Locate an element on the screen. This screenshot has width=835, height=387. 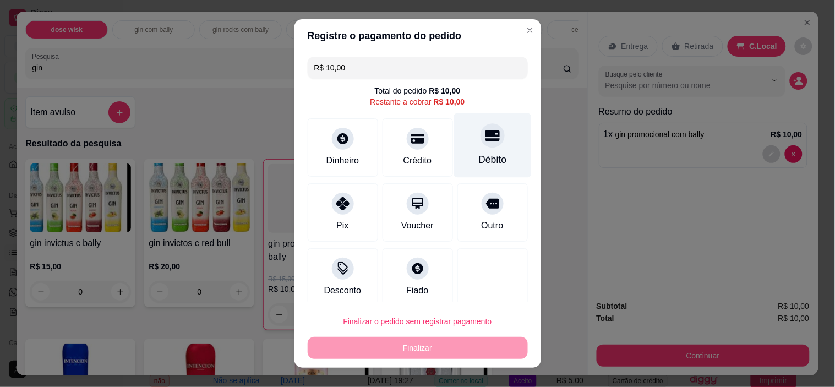
div: Pix is located at coordinates (343, 226).